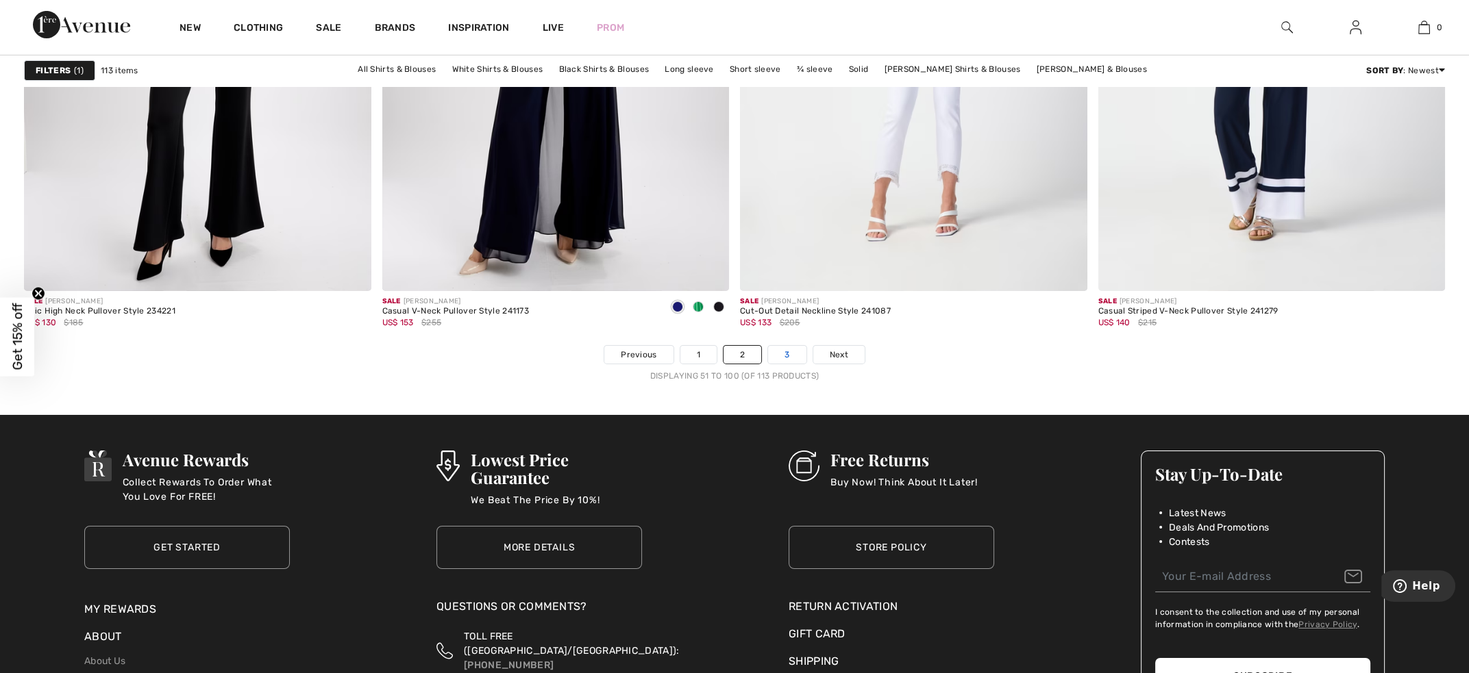 This screenshot has height=673, width=1469. I want to click on img: Lowest Price Guarantee, so click(448, 466).